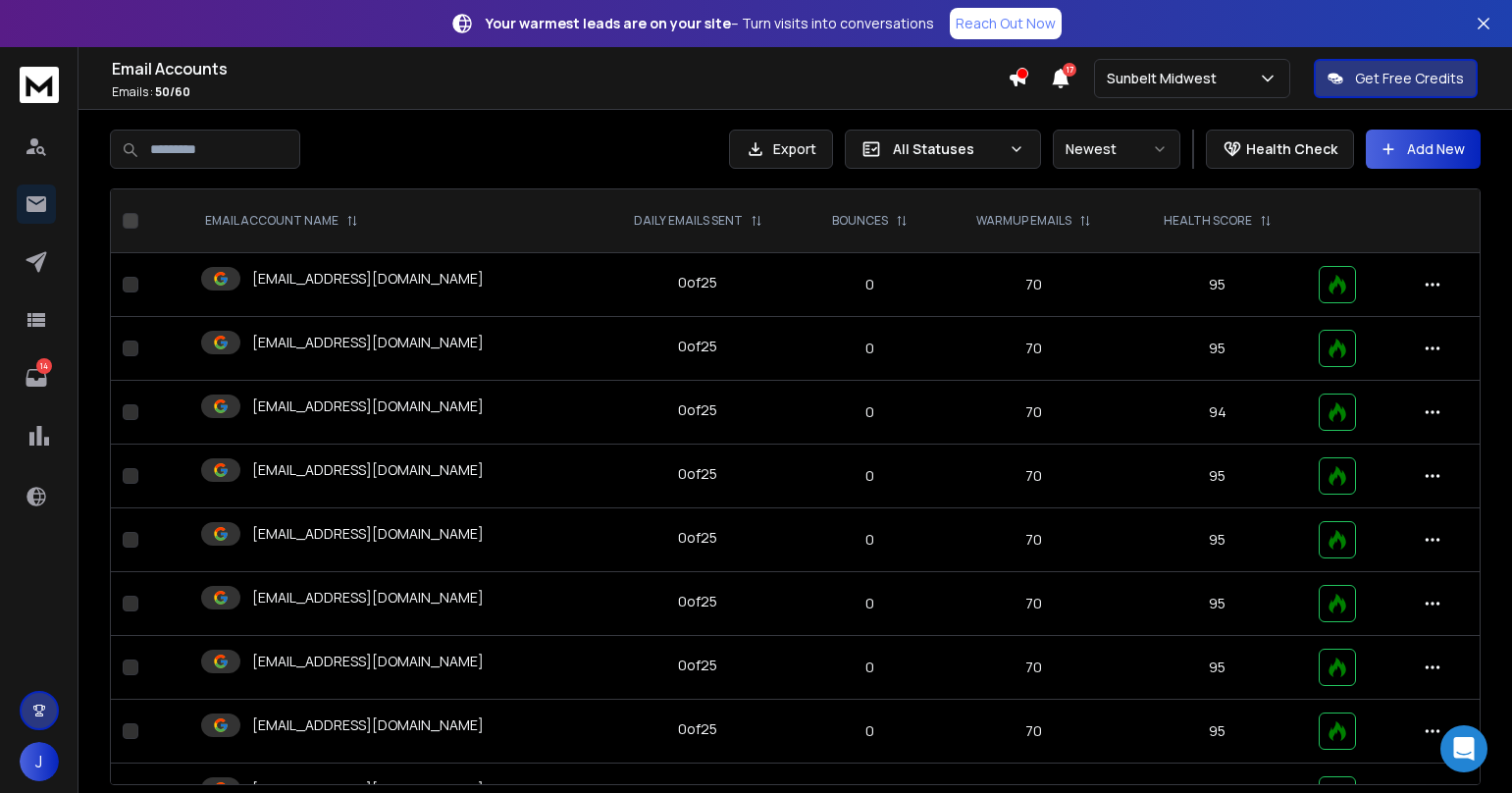  I want to click on button: Get Free Credits, so click(1395, 78).